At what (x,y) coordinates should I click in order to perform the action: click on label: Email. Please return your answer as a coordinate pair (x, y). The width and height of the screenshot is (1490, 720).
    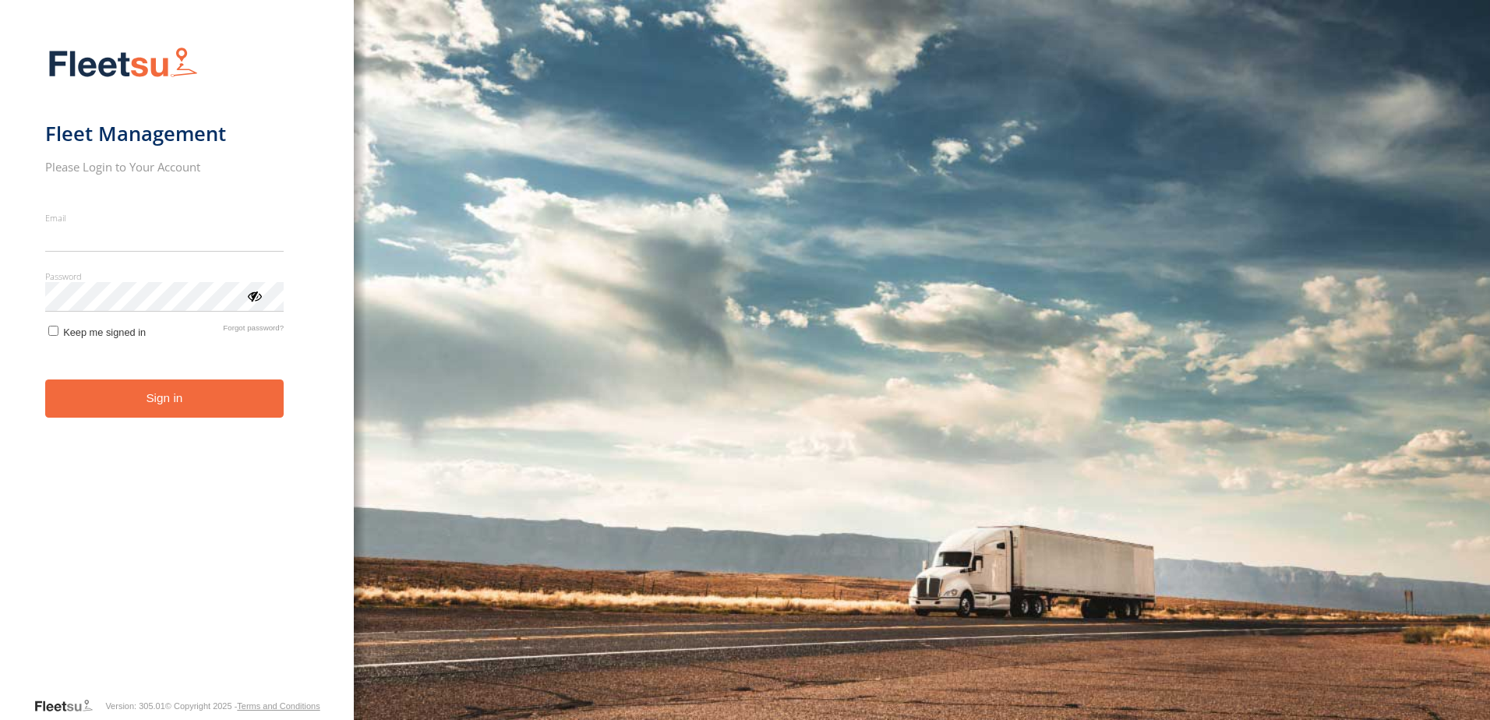
    Looking at the image, I should click on (164, 217).